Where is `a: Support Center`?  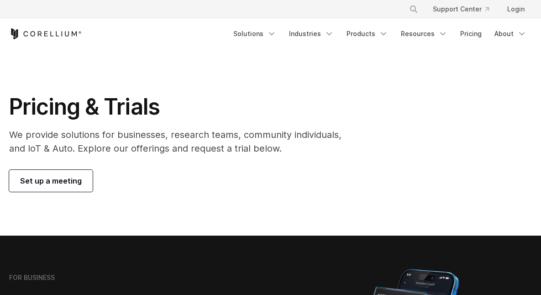
a: Support Center is located at coordinates (461, 9).